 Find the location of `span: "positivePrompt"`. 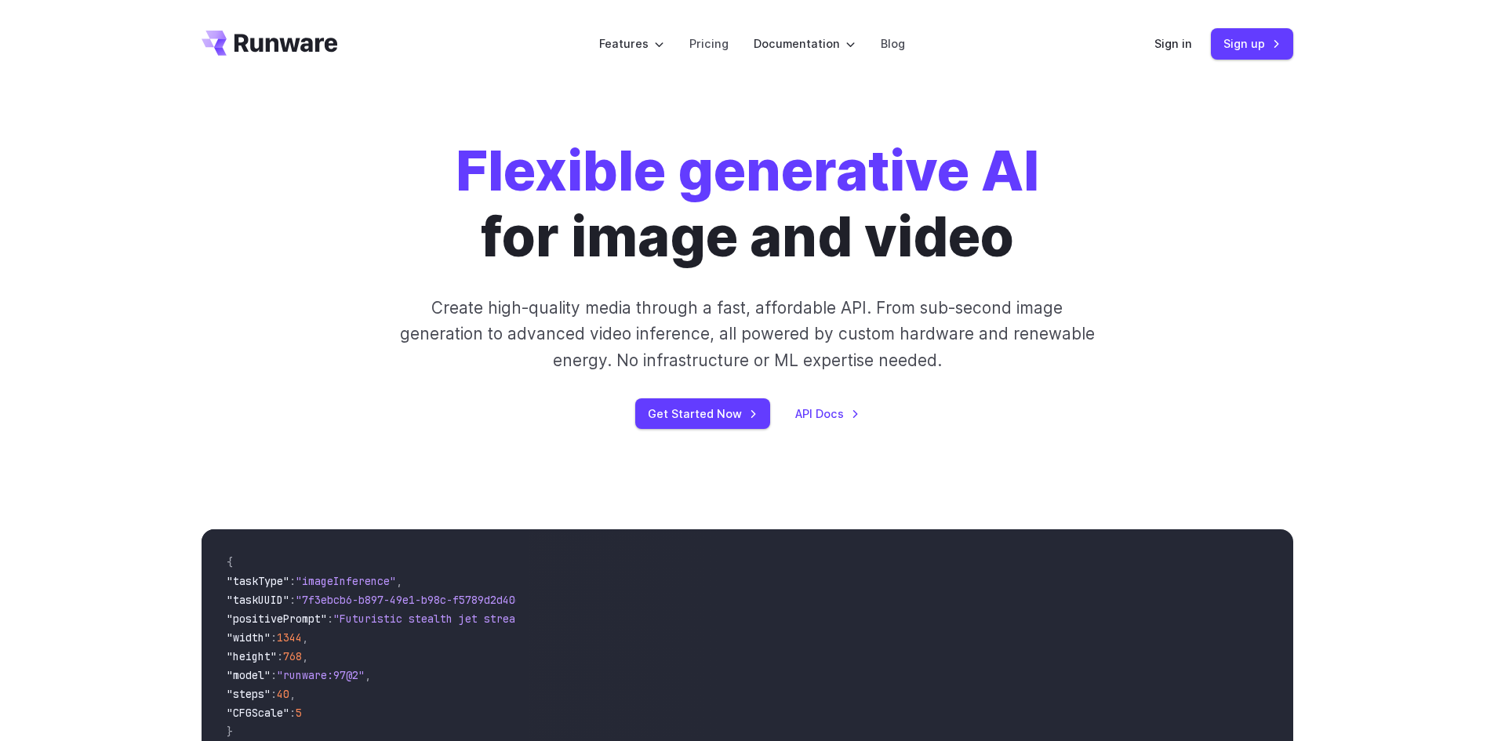

span: "positivePrompt" is located at coordinates (277, 619).